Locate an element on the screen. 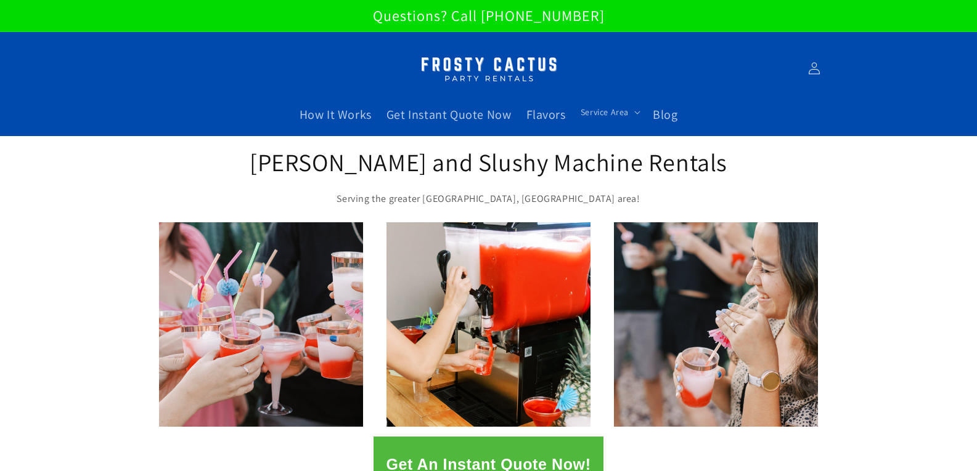 The width and height of the screenshot is (977, 471). summary: Service Area is located at coordinates (609, 112).